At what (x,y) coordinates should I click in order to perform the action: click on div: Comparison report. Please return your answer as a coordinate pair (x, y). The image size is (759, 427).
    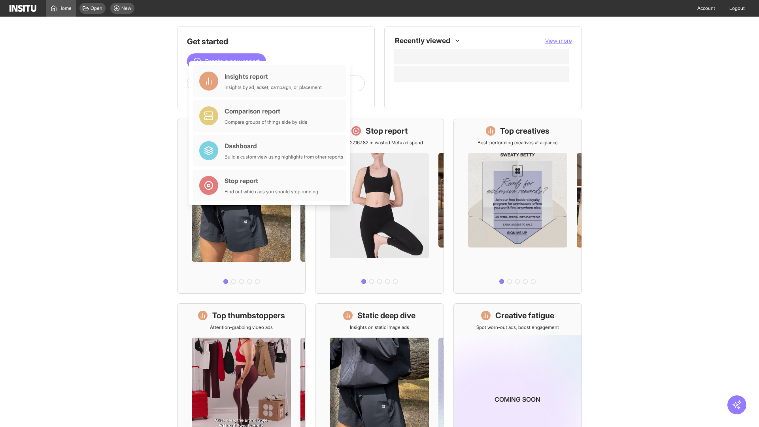
    Looking at the image, I should click on (266, 111).